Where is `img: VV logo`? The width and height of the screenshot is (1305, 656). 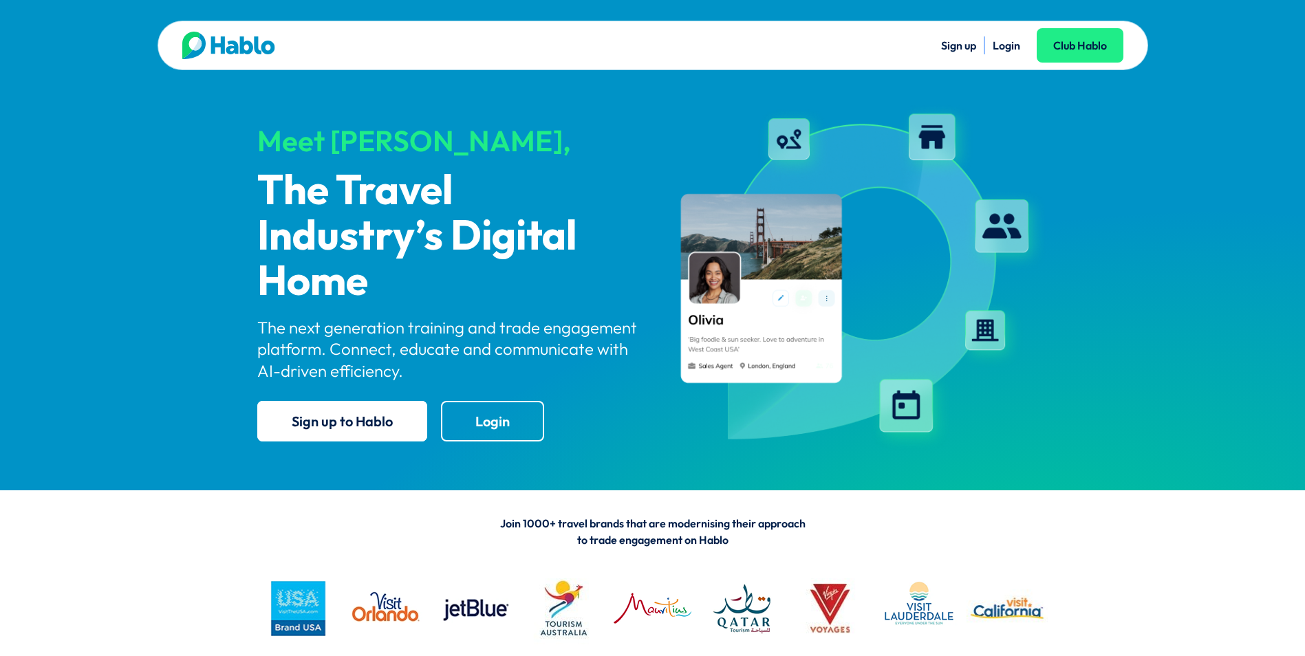
img: VV logo is located at coordinates (830, 608).